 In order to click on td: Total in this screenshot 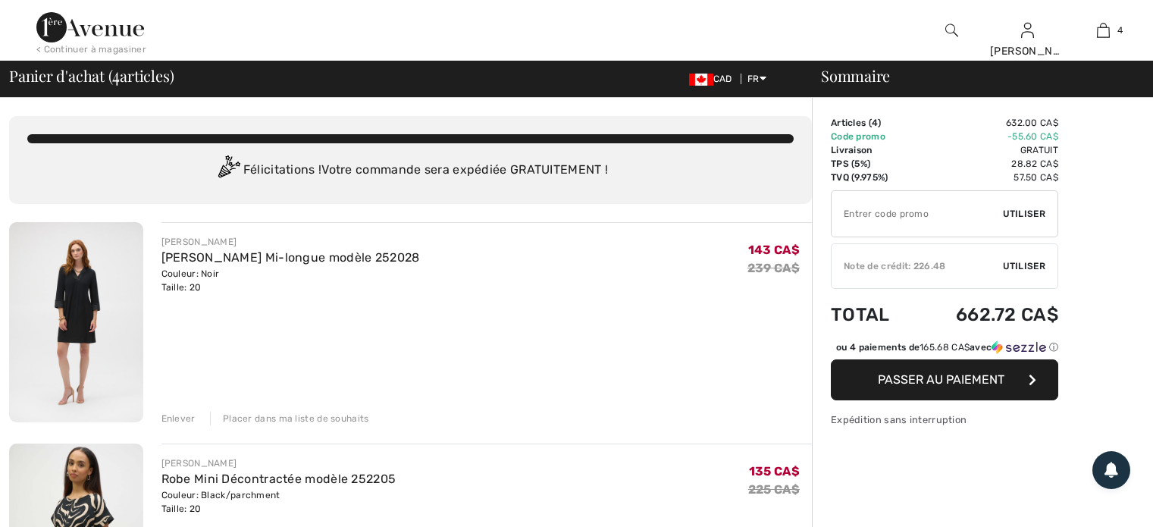, I will do `click(871, 314)`.